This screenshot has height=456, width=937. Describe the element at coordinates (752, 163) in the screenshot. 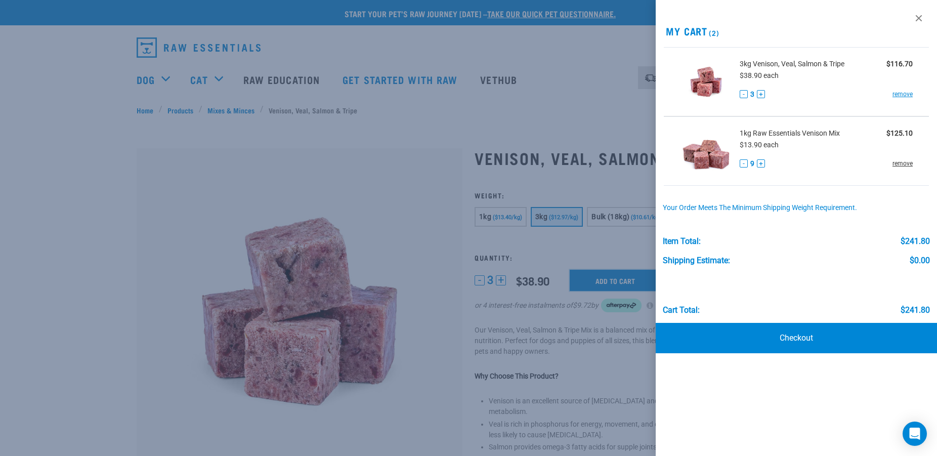

I see `span: 9` at that location.